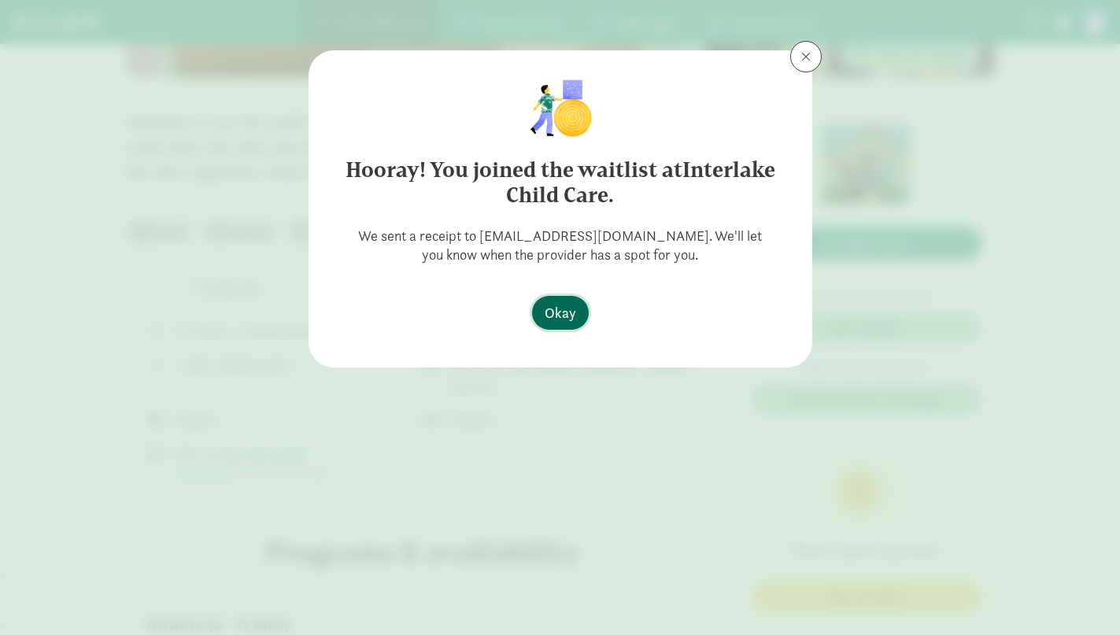  What do you see at coordinates (640, 182) in the screenshot?
I see `strong: Interlake Child Care.` at bounding box center [640, 182].